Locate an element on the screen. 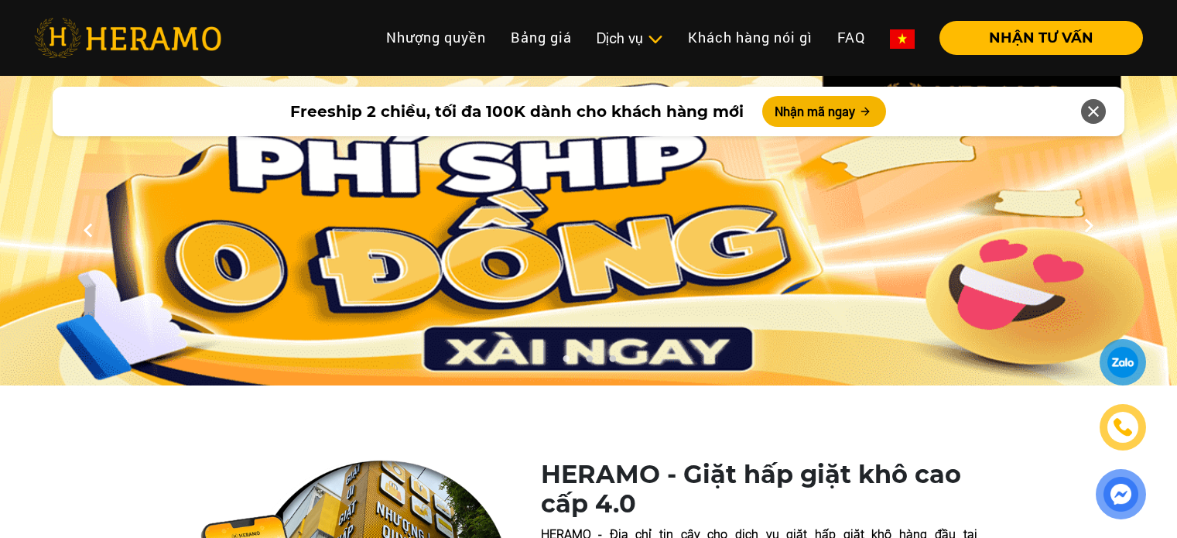 The image size is (1177, 538). a: Khách hàng nói gì is located at coordinates (750, 37).